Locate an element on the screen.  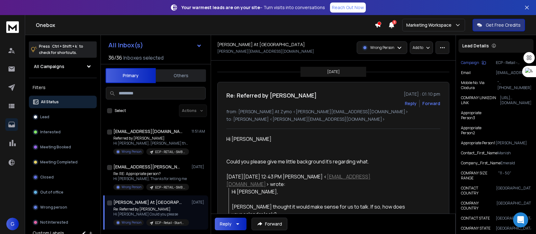
p: Meeting Completed is located at coordinates (59, 162).